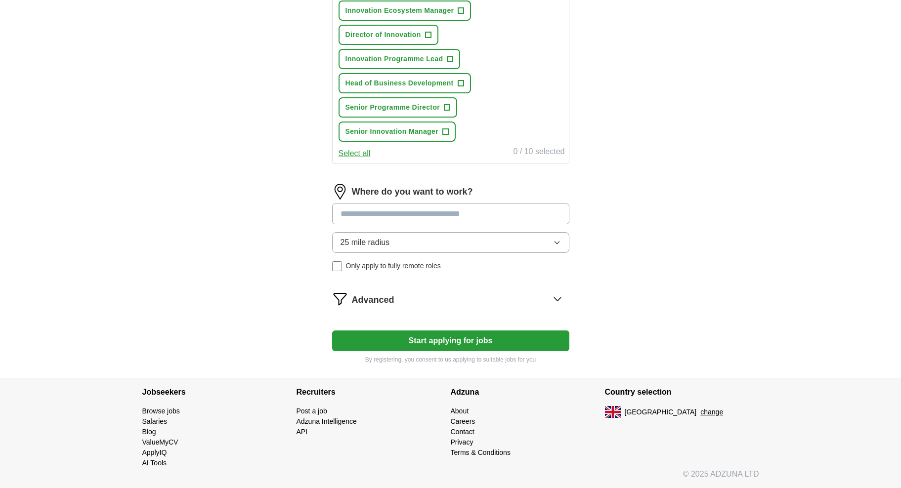 The height and width of the screenshot is (488, 901). I want to click on a: Privacy, so click(462, 442).